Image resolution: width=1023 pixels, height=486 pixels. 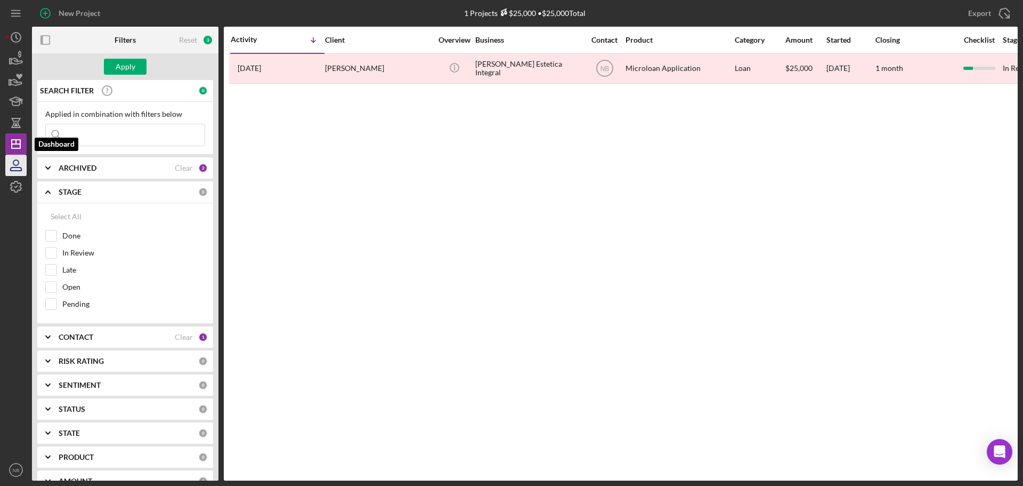 What do you see at coordinates (1000, 451) in the screenshot?
I see `div: Open Intercom Messenger` at bounding box center [1000, 451].